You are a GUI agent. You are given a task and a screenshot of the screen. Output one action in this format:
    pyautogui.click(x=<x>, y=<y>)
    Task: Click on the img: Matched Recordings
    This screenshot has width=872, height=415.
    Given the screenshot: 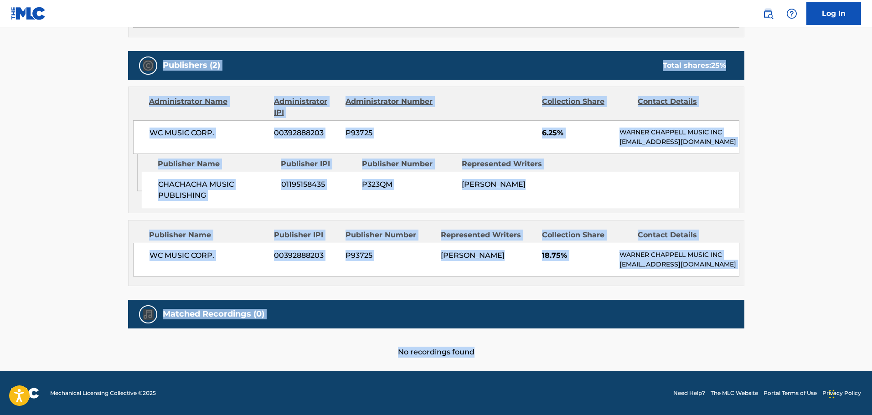 What is the action you would take?
    pyautogui.click(x=148, y=315)
    